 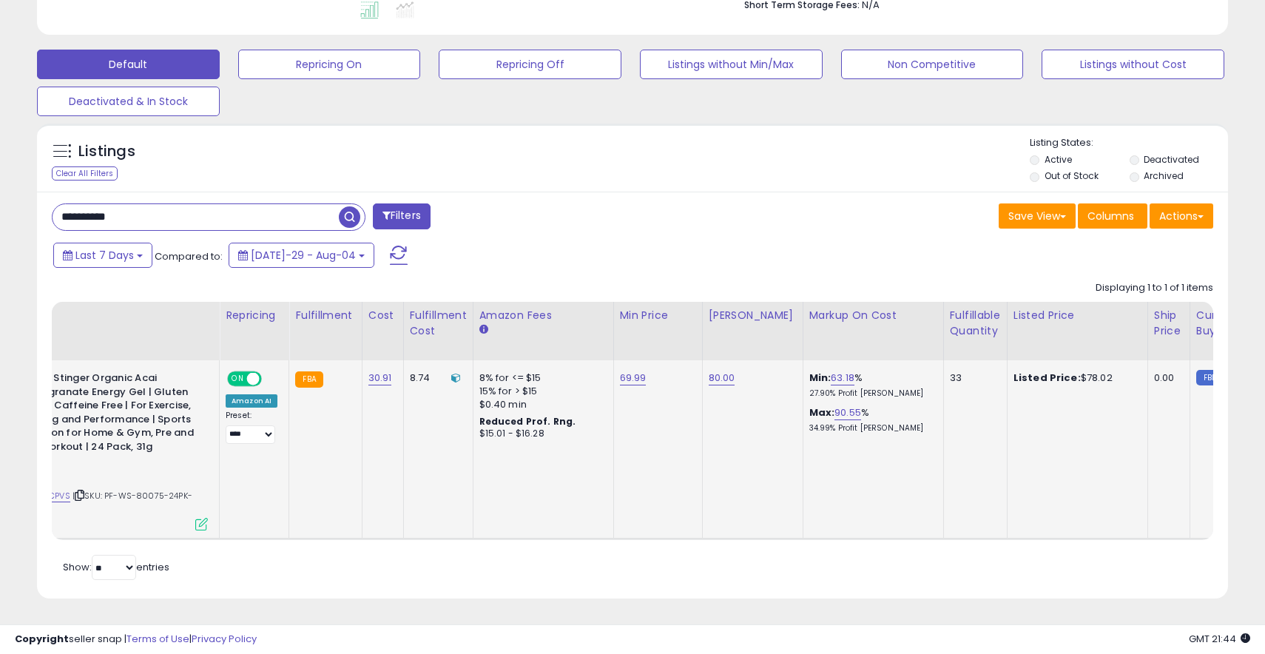 I want to click on button: Save View, so click(x=1038, y=216).